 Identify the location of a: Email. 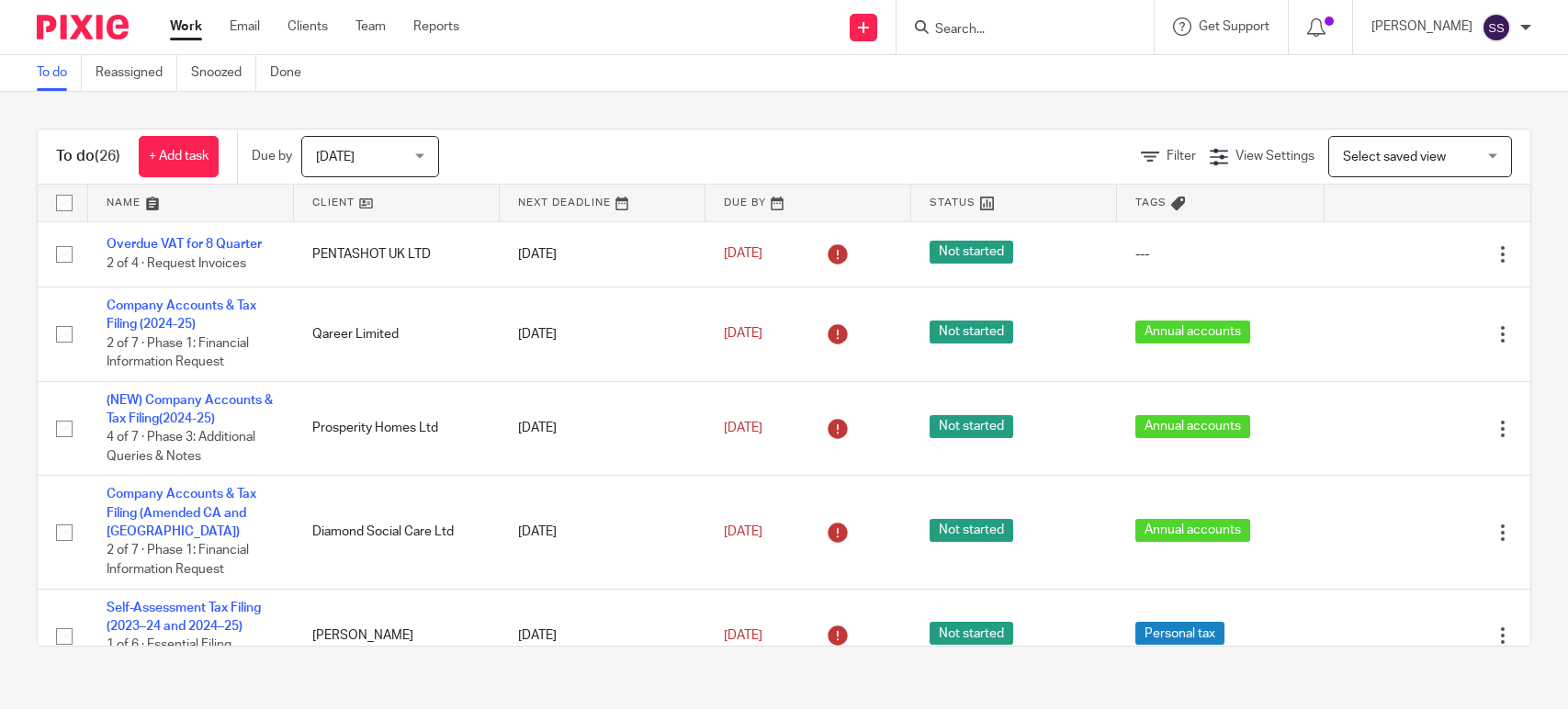
(244, 27).